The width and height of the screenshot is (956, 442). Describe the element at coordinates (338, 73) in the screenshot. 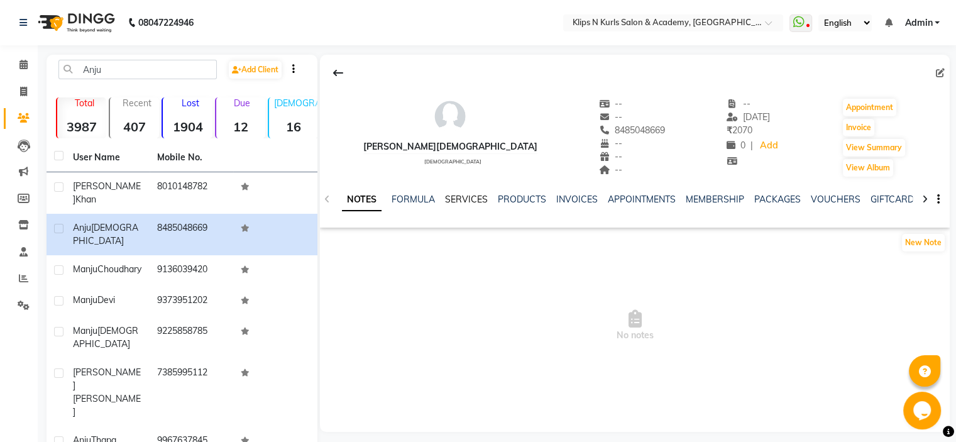

I see `div: Back to Client` at that location.